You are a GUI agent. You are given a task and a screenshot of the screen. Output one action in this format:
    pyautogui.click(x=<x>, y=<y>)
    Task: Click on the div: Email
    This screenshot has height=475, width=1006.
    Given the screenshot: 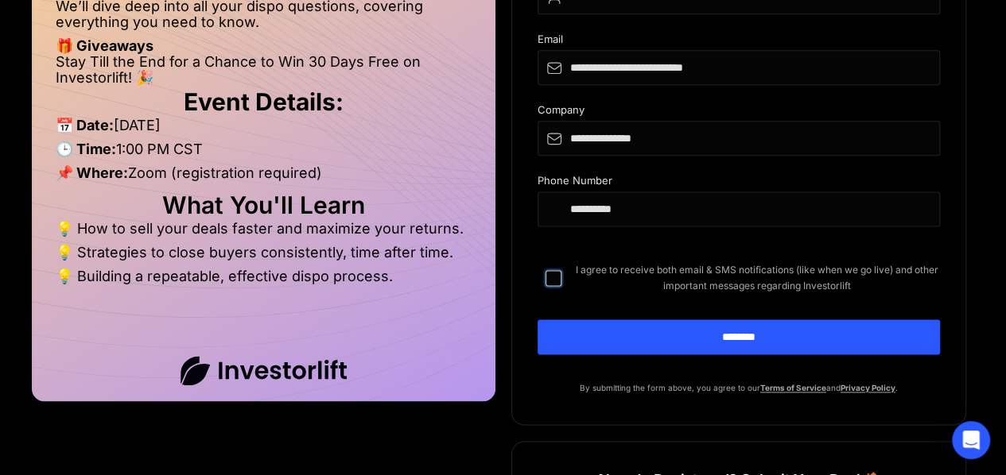 What is the action you would take?
    pyautogui.click(x=738, y=41)
    